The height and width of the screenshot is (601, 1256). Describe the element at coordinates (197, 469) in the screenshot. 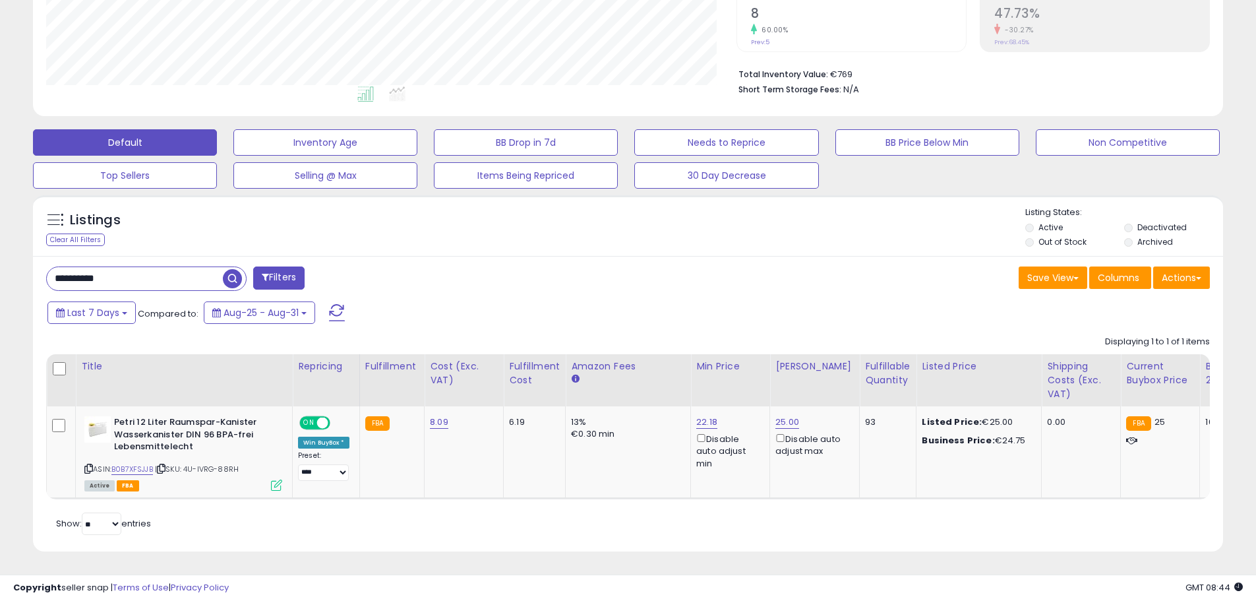

I see `span: | SKU: 4U-IVRG-88RH` at that location.